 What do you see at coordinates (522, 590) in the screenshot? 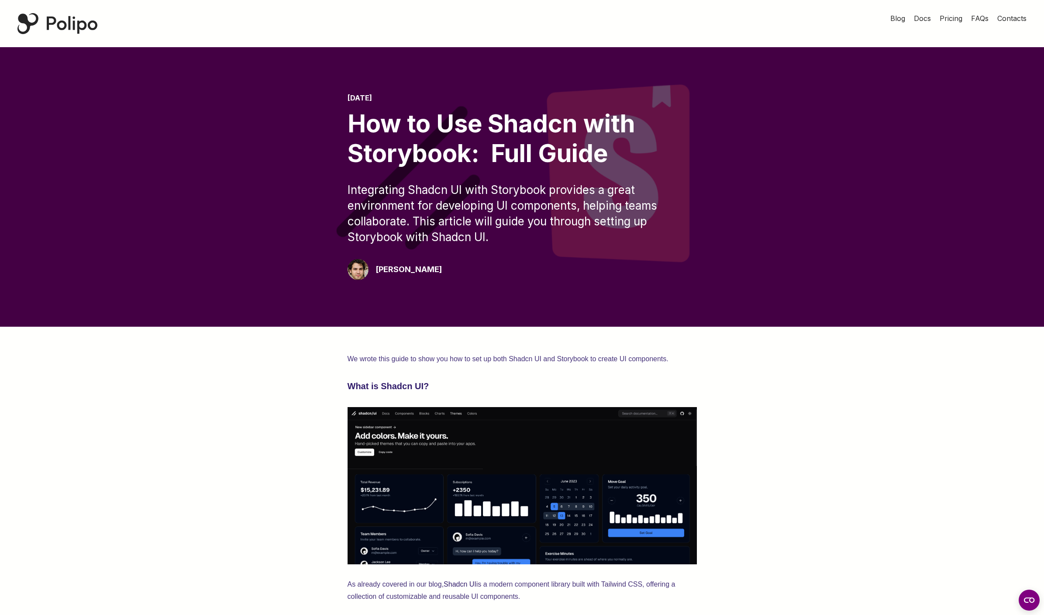
I see `p: As already covered in our blog, is a modern component library built with Tailwind CSS, offering a...` at bounding box center [522, 590].